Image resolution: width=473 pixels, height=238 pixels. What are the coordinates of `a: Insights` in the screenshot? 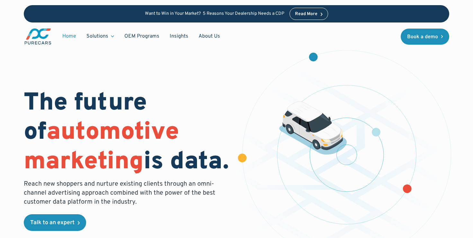 It's located at (179, 36).